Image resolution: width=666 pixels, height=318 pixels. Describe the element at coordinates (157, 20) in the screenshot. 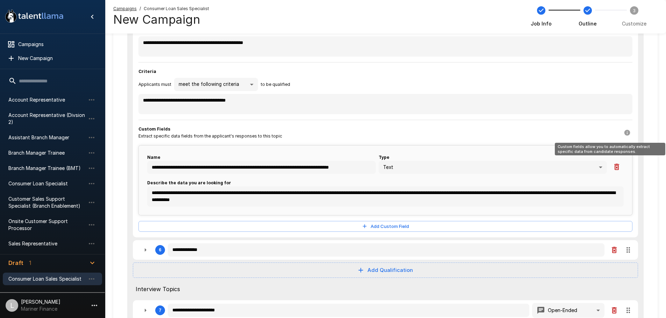

I see `h4: New Campaign` at that location.